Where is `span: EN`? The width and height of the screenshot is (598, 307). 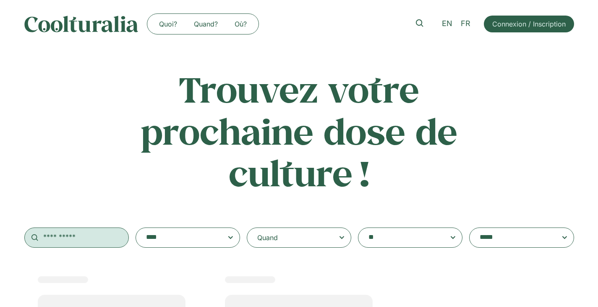
span: EN is located at coordinates (447, 24).